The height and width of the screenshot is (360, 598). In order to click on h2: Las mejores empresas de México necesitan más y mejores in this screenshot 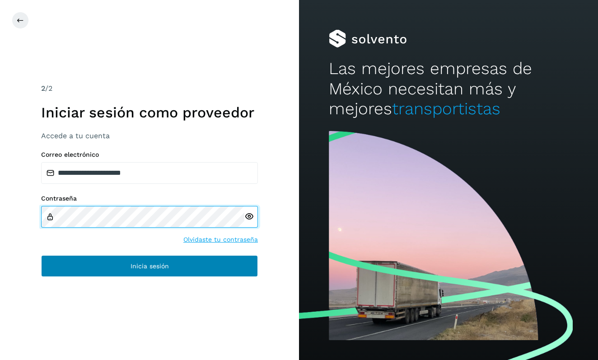, I will do `click(448, 88)`.